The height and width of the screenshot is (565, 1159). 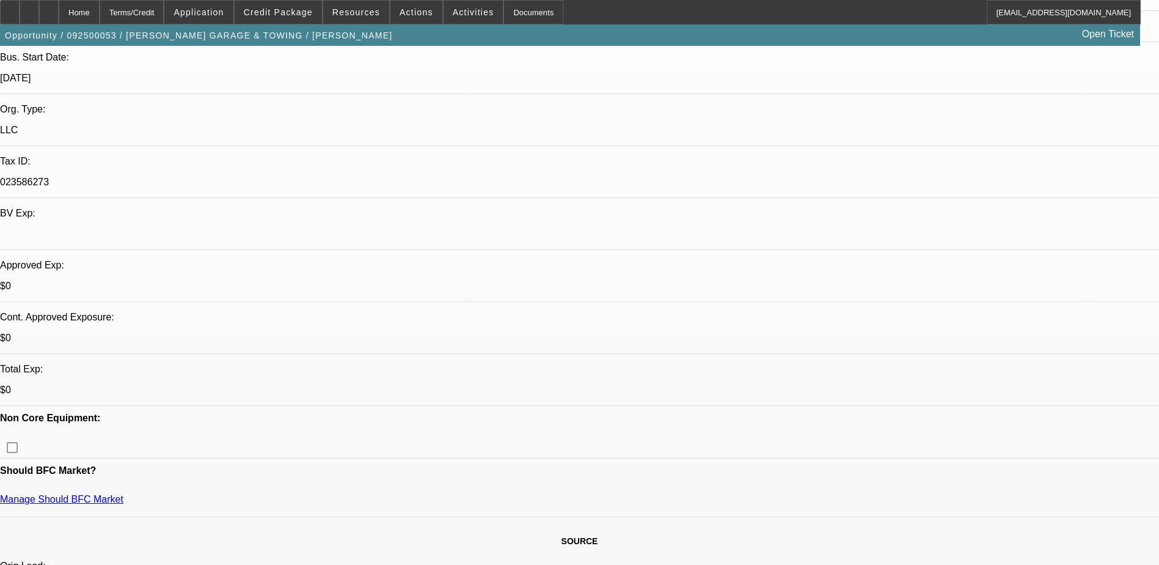 What do you see at coordinates (474, 12) in the screenshot?
I see `button: Activities` at bounding box center [474, 12].